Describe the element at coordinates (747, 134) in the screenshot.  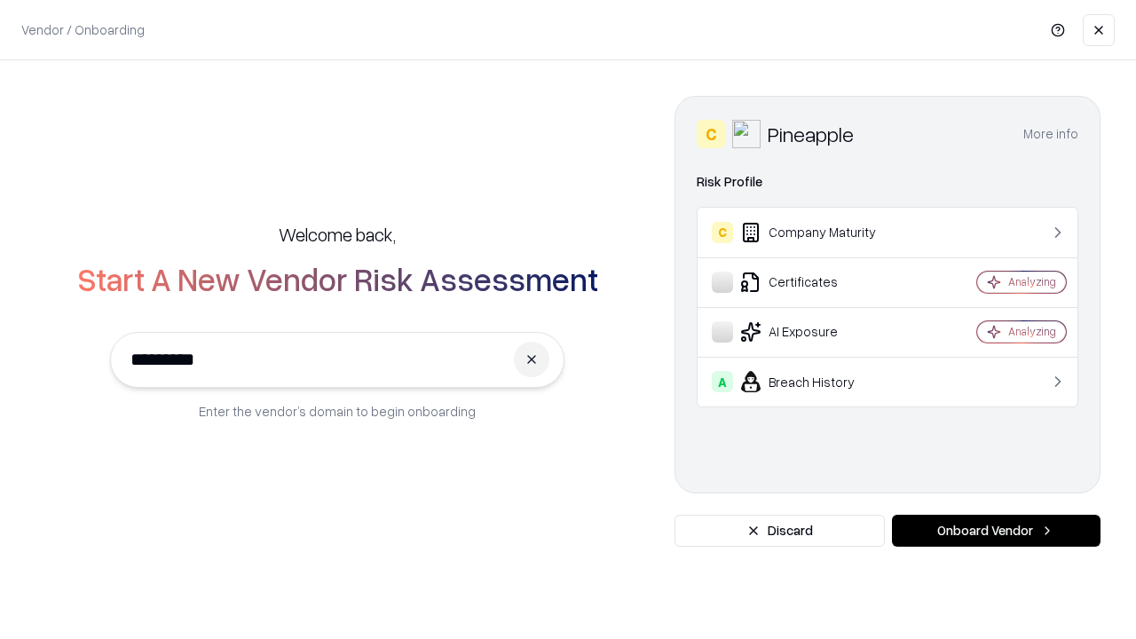
I see `img: Pineapple` at that location.